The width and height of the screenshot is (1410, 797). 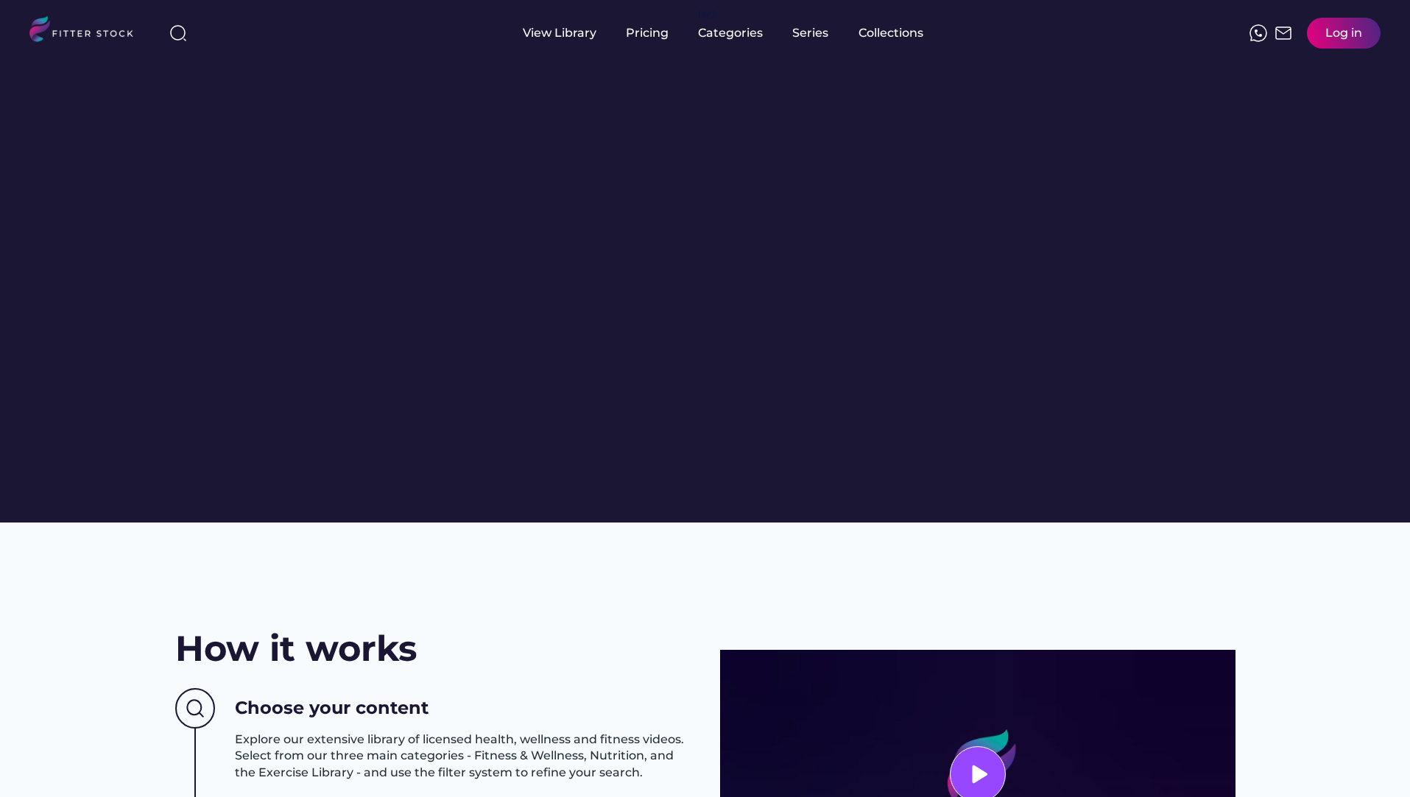 I want to click on h3: Explore our extensive library of licensed health, wellness and fitness videos. Select from our th..., so click(x=462, y=756).